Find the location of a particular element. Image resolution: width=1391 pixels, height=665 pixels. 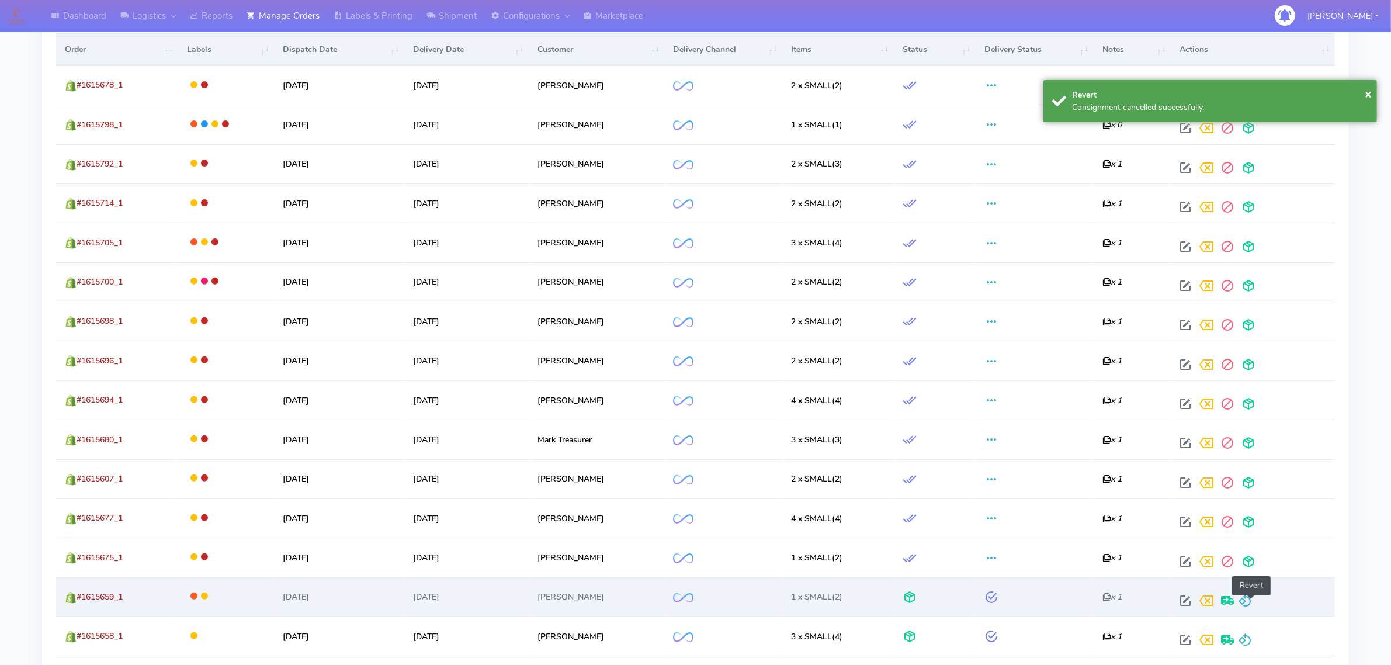

span: #1615798_1 is located at coordinates (99, 124).